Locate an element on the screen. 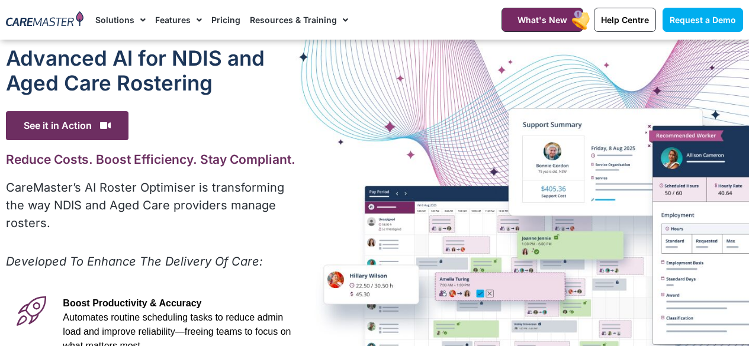  span: See it in Action is located at coordinates (67, 126).